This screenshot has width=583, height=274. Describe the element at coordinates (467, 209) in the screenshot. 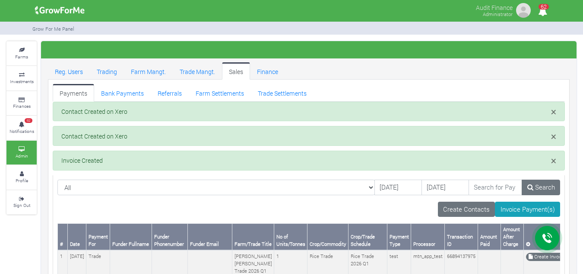

I see `a: Create Contacts` at that location.